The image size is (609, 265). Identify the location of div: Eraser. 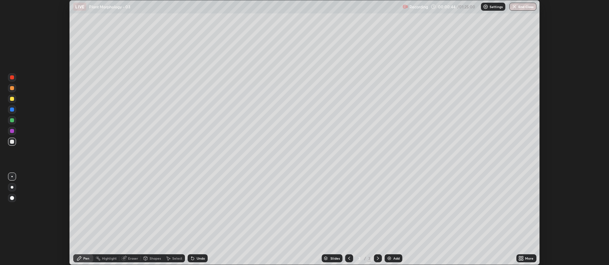
(133, 258).